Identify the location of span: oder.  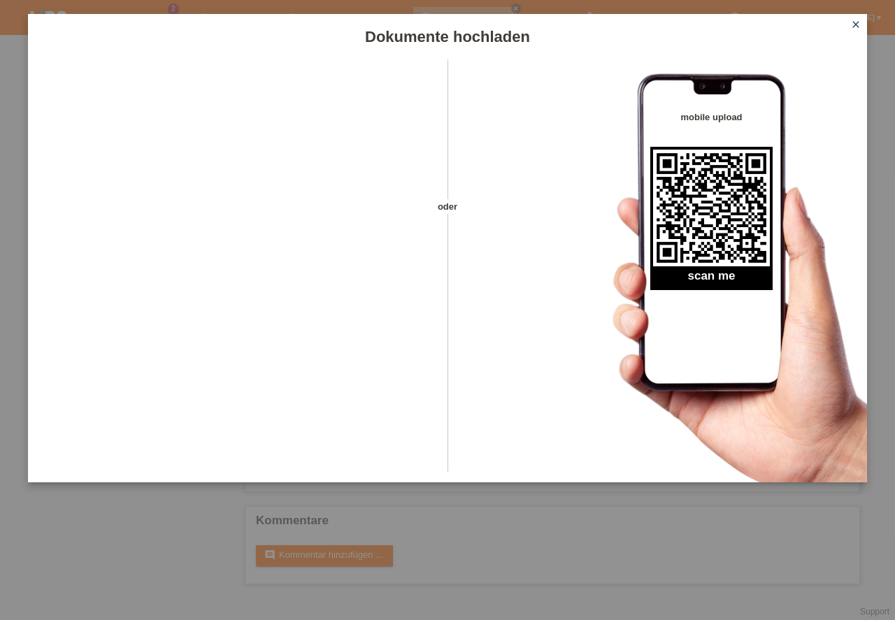
(447, 206).